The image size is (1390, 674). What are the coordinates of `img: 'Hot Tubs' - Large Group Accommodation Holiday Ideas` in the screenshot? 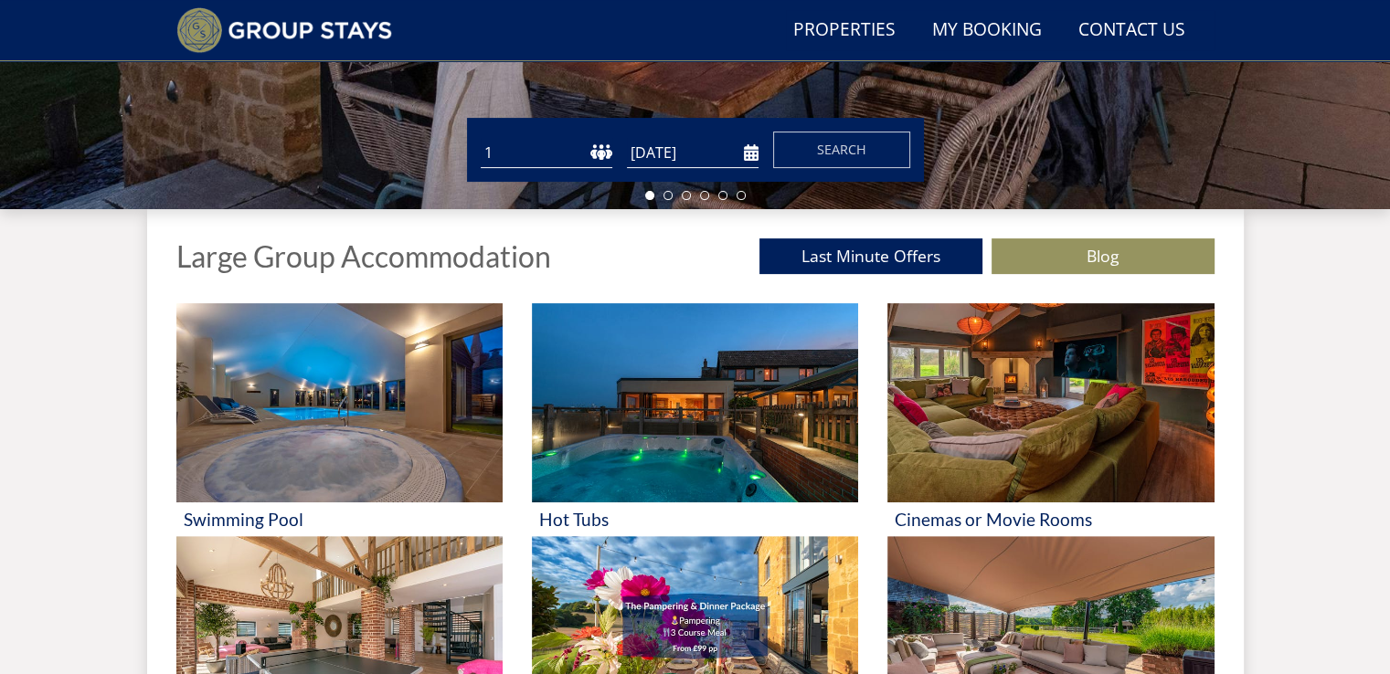 It's located at (694, 403).